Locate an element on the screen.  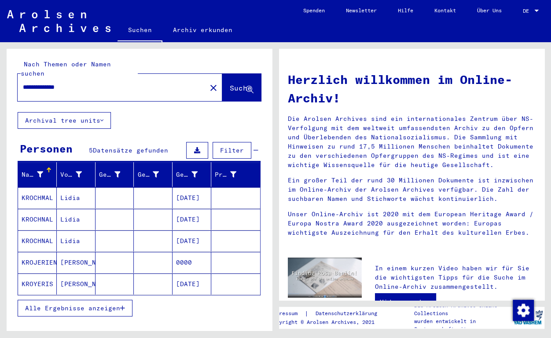
p: Die Arolsen Archives Online-Collections is located at coordinates (462, 310).